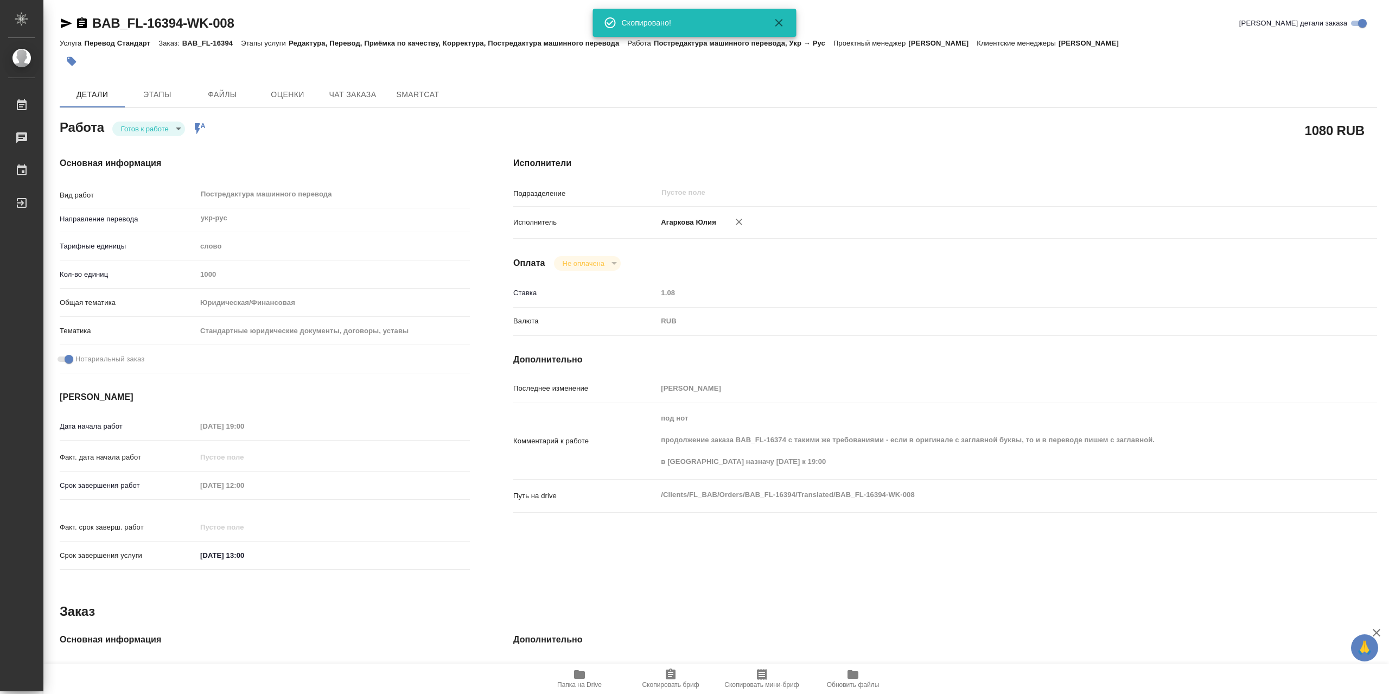 The height and width of the screenshot is (694, 1389). What do you see at coordinates (945, 163) in the screenshot?
I see `h4: Исполнители` at bounding box center [945, 163].